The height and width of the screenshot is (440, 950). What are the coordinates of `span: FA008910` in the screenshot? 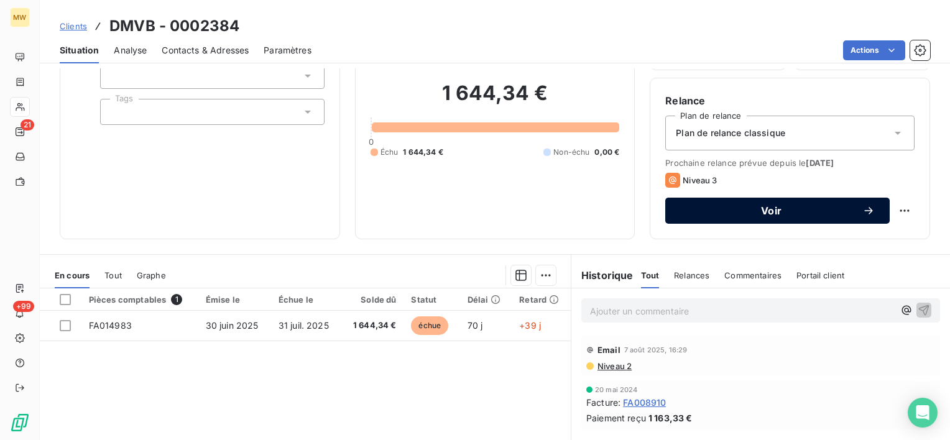 It's located at (644, 402).